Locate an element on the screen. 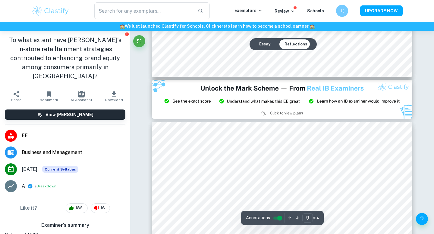  span: Current Syllabus is located at coordinates (60, 169).